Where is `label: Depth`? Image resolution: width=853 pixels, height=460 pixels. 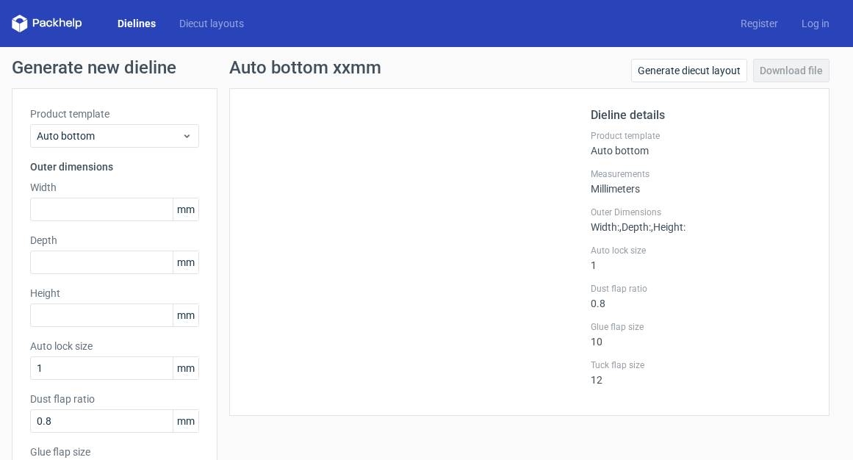 label: Depth is located at coordinates (115, 240).